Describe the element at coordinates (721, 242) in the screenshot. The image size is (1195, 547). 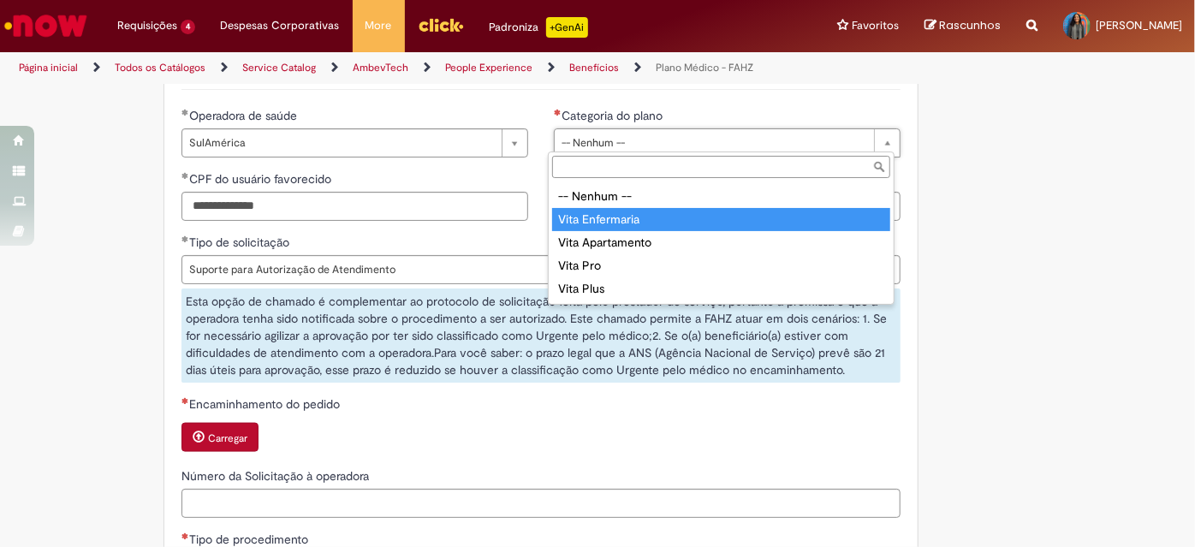
I see `div: Vita Apartamento` at that location.